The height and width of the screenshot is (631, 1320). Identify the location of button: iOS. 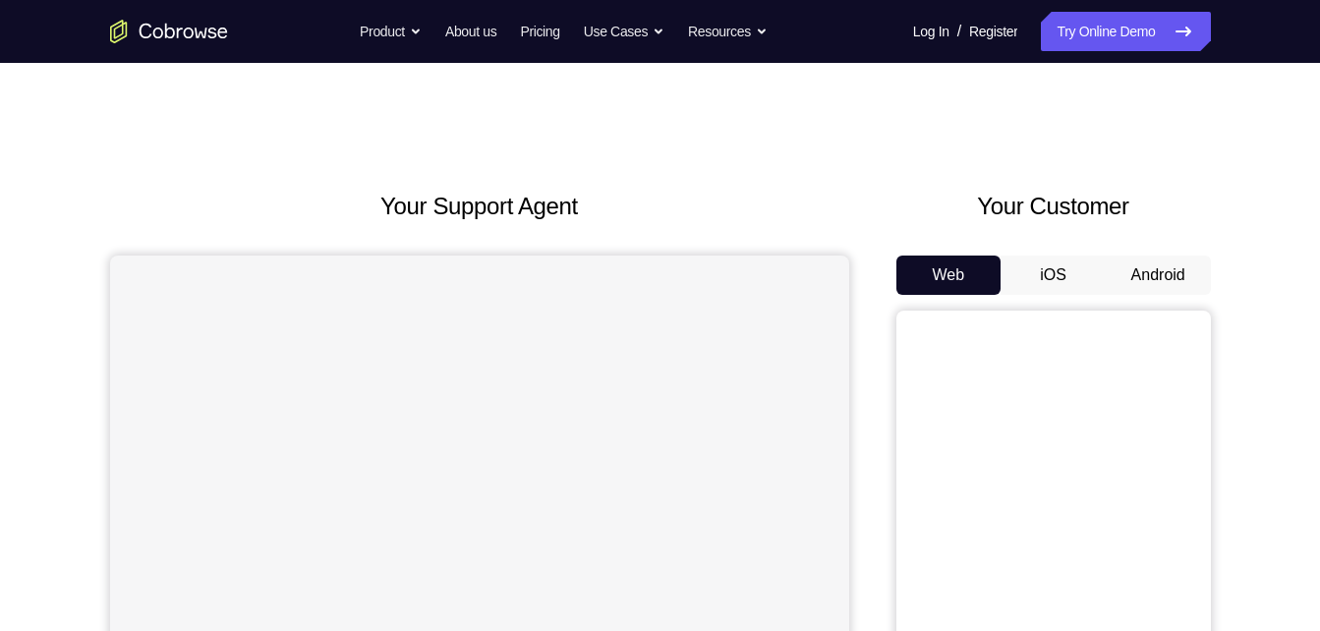
(1053, 275).